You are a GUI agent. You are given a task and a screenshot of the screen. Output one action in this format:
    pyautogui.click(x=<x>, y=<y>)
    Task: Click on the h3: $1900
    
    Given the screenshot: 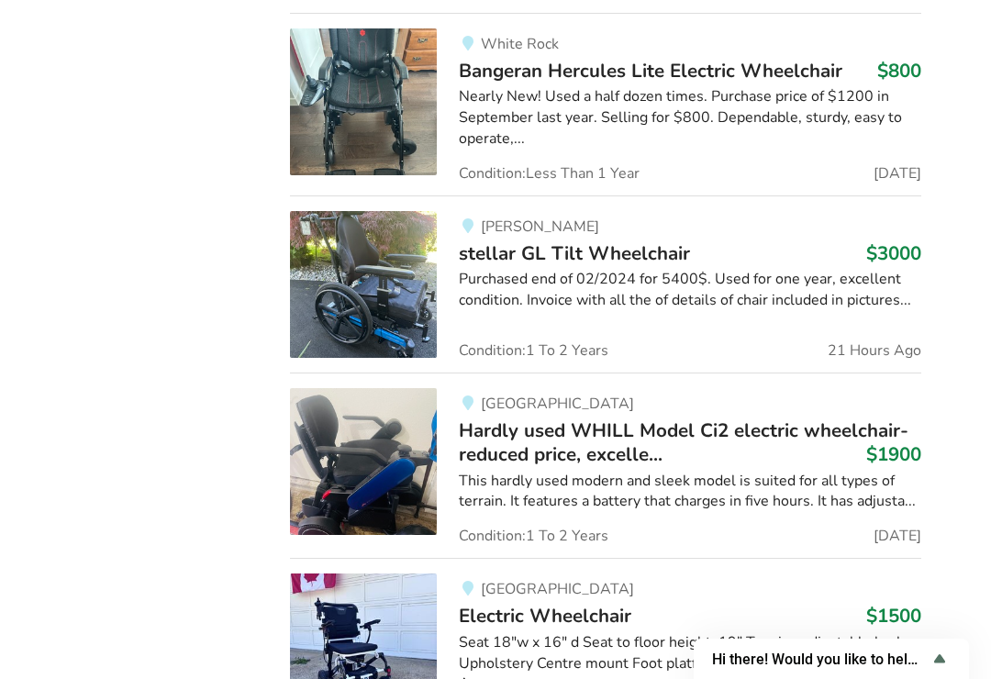 What is the action you would take?
    pyautogui.click(x=894, y=454)
    